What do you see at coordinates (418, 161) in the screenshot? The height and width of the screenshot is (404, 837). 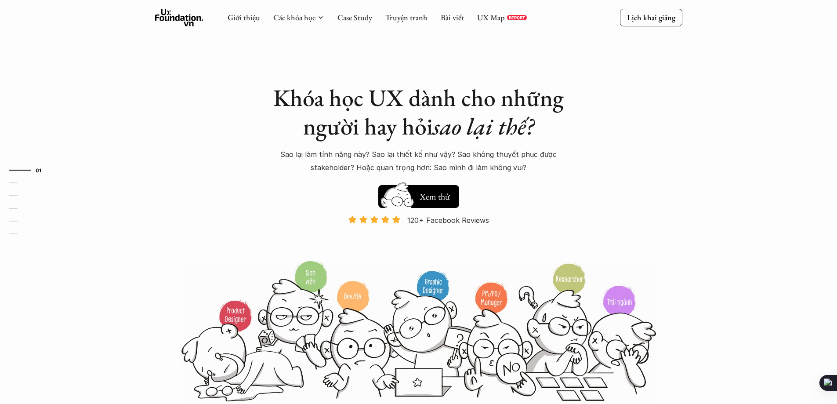 I see `p: Sao lại làm tính năng này? Sao lại thiết kế như vậy? Sao không thuyết phục được stakeholder? Hoặc...` at bounding box center [418, 161].